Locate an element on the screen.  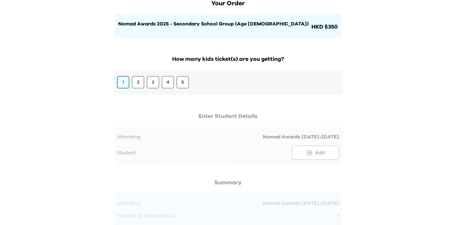
button: 5 is located at coordinates (183, 82).